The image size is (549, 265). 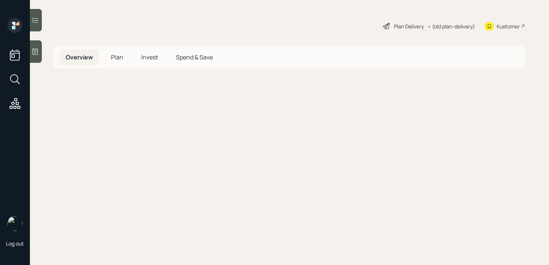 I want to click on div: Log out, so click(x=15, y=243).